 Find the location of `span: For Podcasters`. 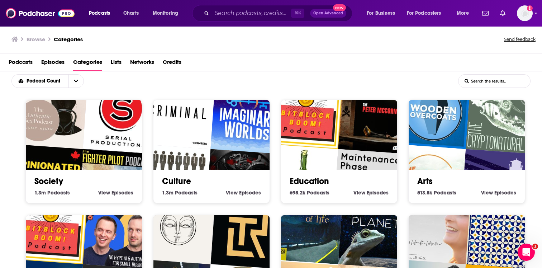

span: For Podcasters is located at coordinates (424, 13).